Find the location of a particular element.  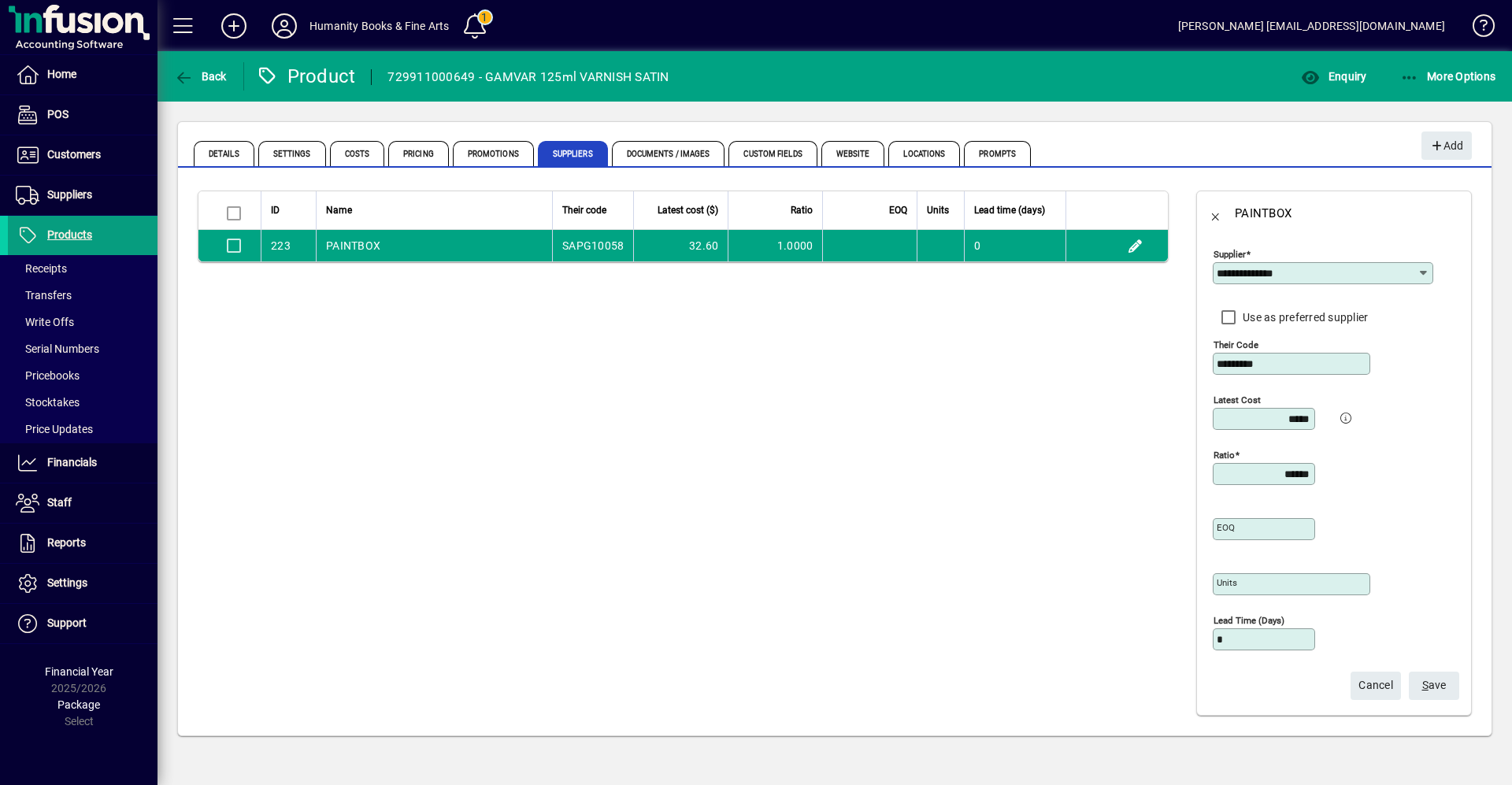

td: 1.0000 is located at coordinates (775, 245).